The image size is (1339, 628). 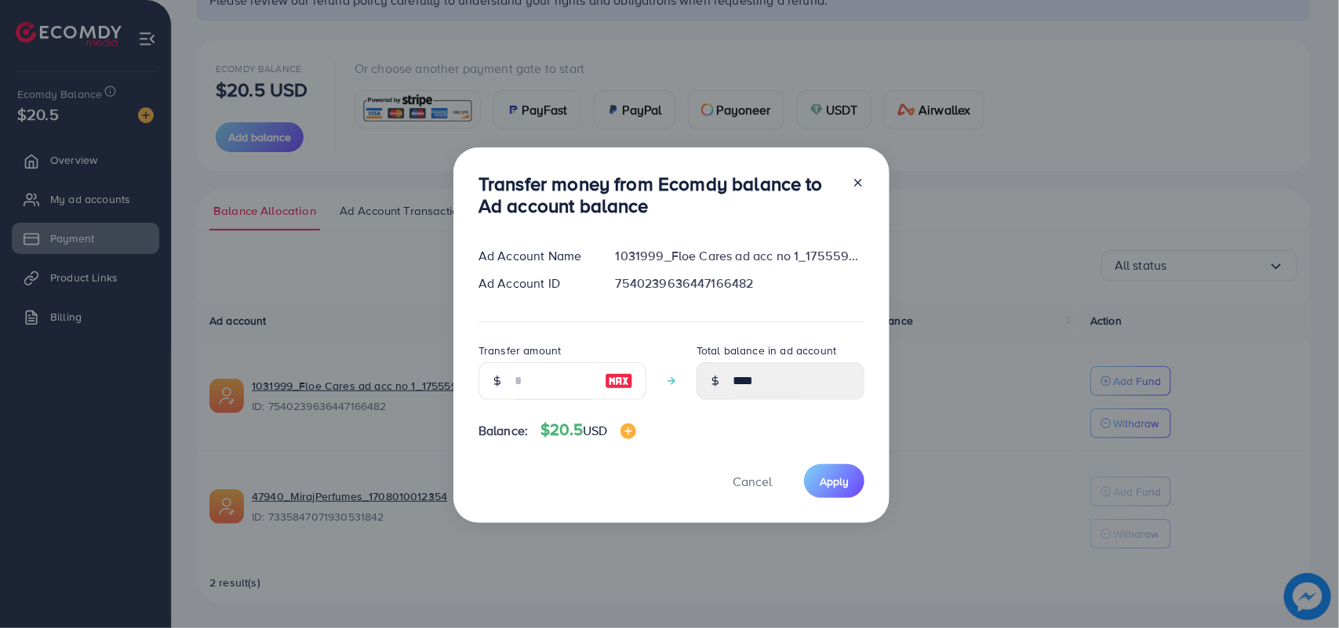 I want to click on span: Cancel, so click(x=752, y=481).